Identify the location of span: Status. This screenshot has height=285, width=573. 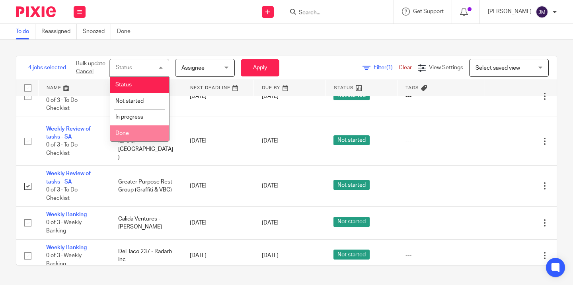
(123, 85).